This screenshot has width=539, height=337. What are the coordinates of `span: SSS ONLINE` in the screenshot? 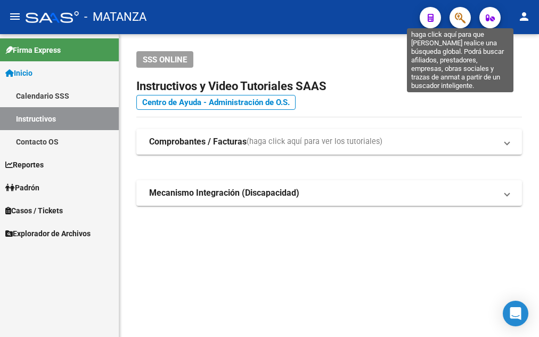 It's located at (165, 60).